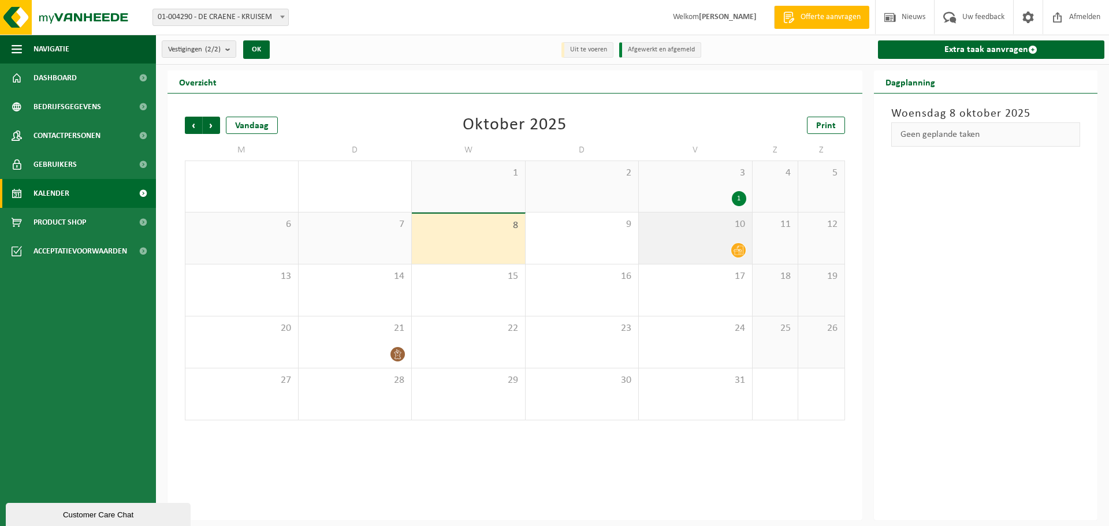 This screenshot has width=1109, height=526. What do you see at coordinates (55, 78) in the screenshot?
I see `span: Dashboard` at bounding box center [55, 78].